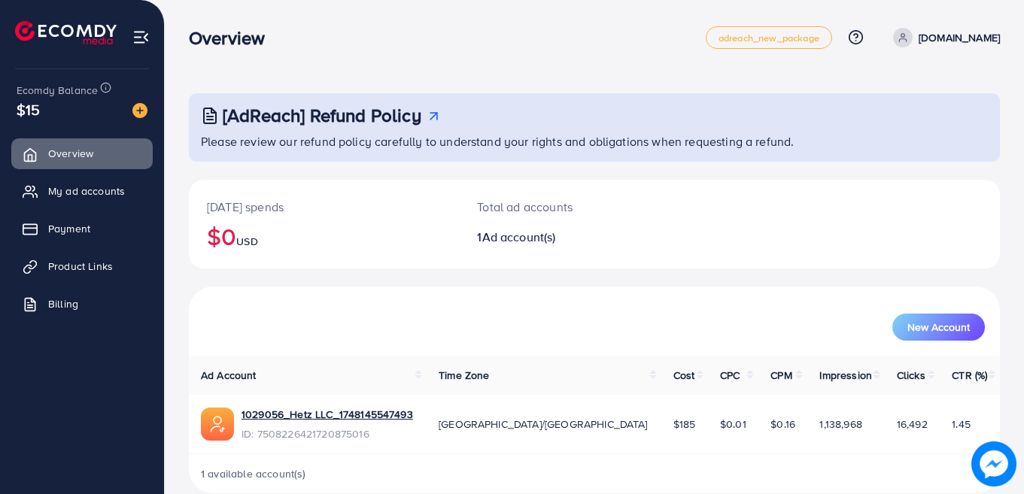 The height and width of the screenshot is (494, 1024). I want to click on span: ID: 7508226421720875016, so click(327, 434).